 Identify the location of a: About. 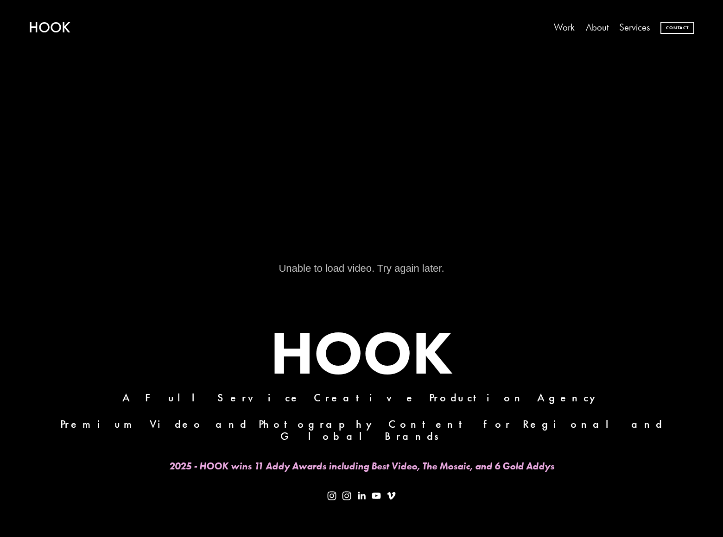
(597, 28).